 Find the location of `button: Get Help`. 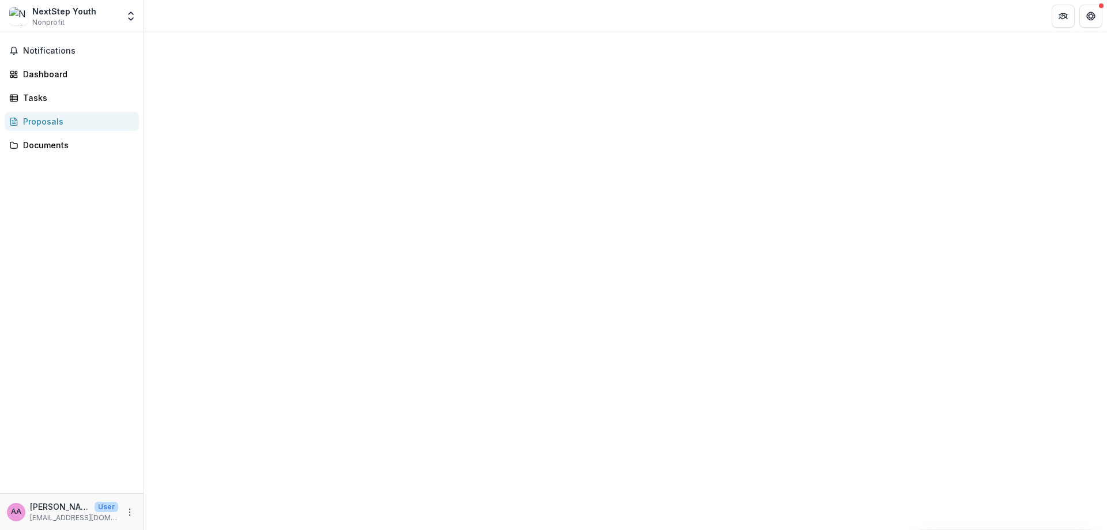

button: Get Help is located at coordinates (1091, 16).